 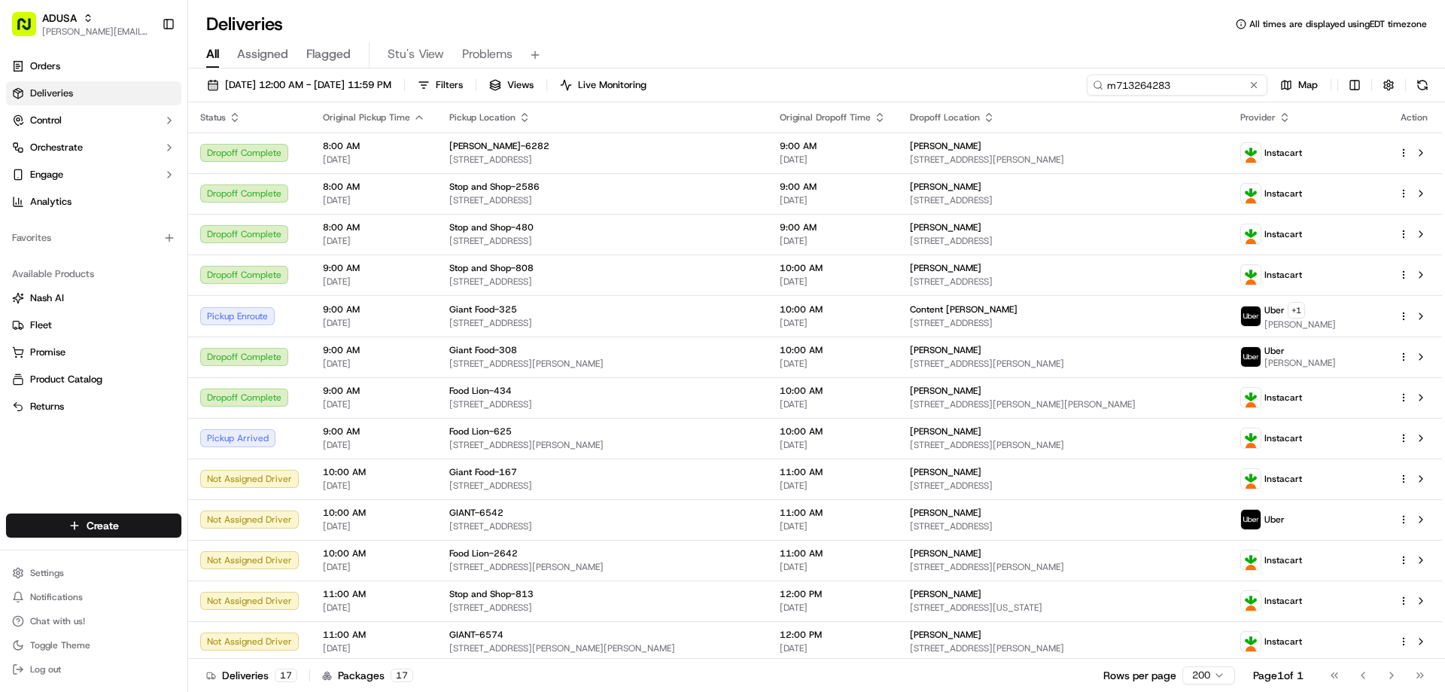 I want to click on span: Deliveries, so click(x=51, y=93).